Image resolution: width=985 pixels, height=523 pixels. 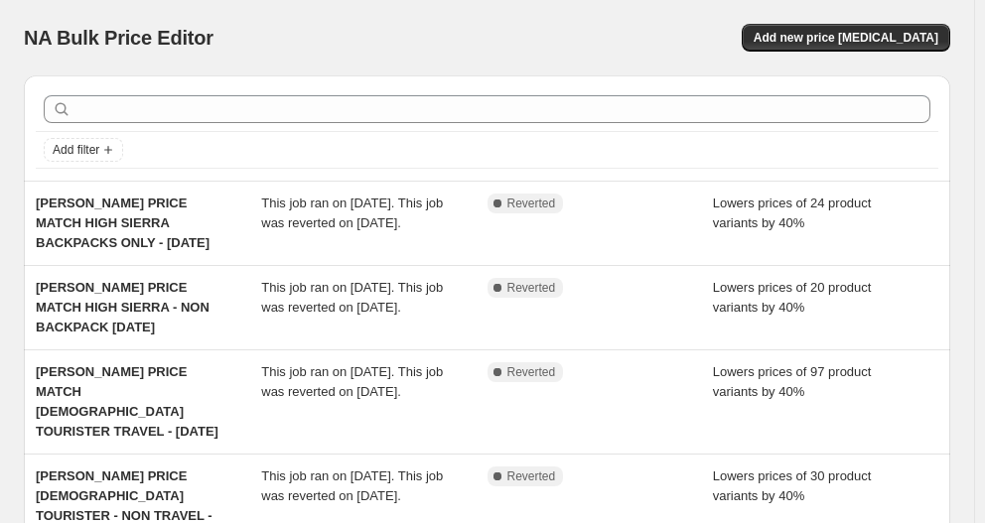 I want to click on span: Lowers prices of 30 product variants by 40%, so click(x=793, y=486).